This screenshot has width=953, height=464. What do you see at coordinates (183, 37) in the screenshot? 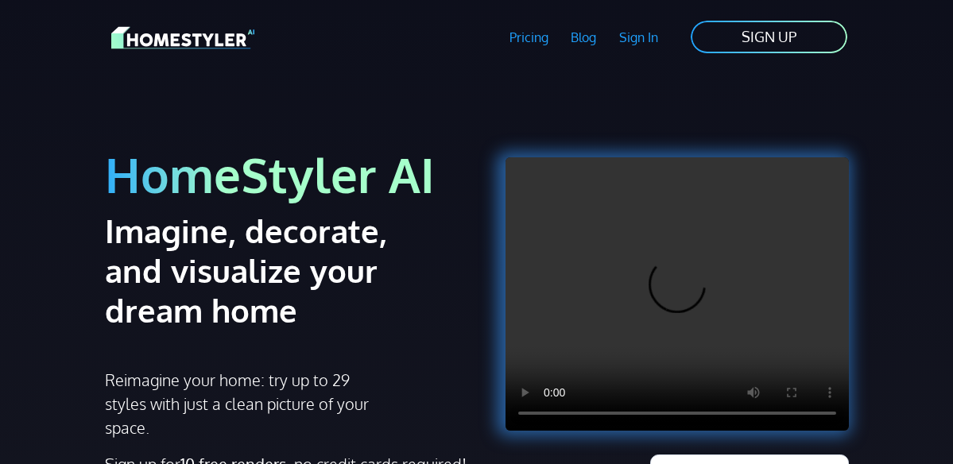
I see `img: HomeStyler AI logo` at bounding box center [183, 37].